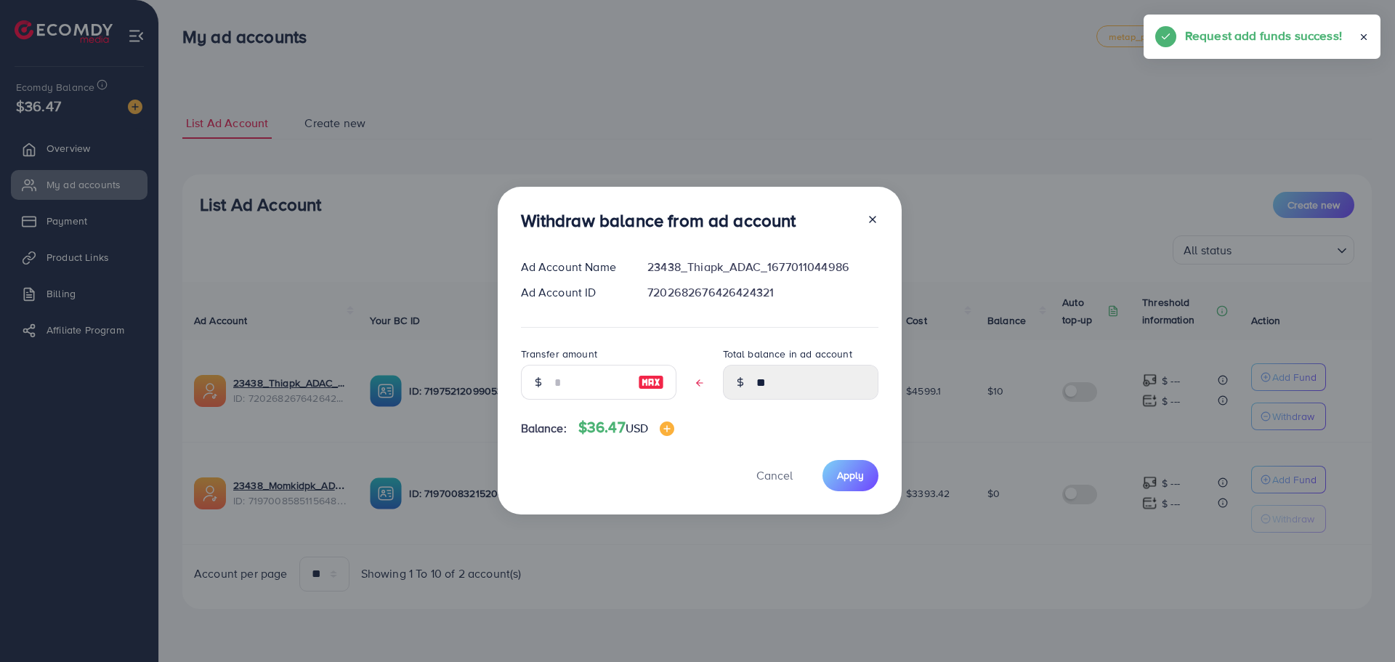  Describe the element at coordinates (637, 428) in the screenshot. I see `span: USD` at that location.